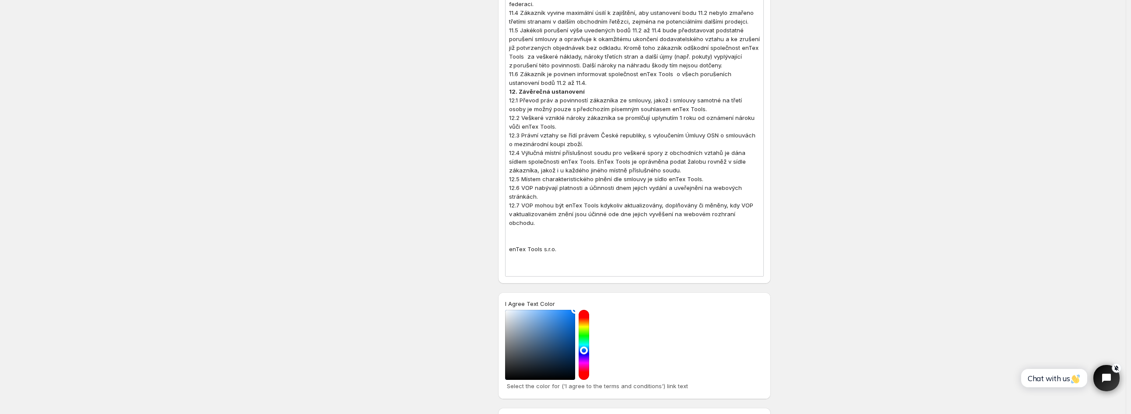 This screenshot has width=1131, height=414. What do you see at coordinates (634, 214) in the screenshot?
I see `p: 12.7 VOP mohou být enTex Tools kdykoliv aktualizovány, doplňovány či měněny, kdy VOP v aktualizov...` at bounding box center [634, 214].